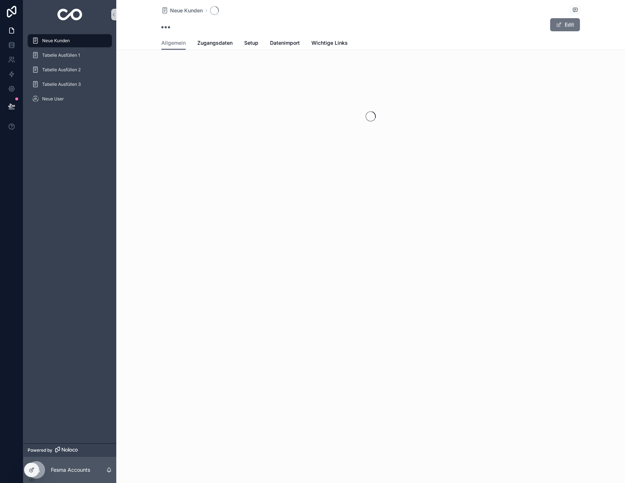  What do you see at coordinates (173, 43) in the screenshot?
I see `span: Allgemein` at bounding box center [173, 43].